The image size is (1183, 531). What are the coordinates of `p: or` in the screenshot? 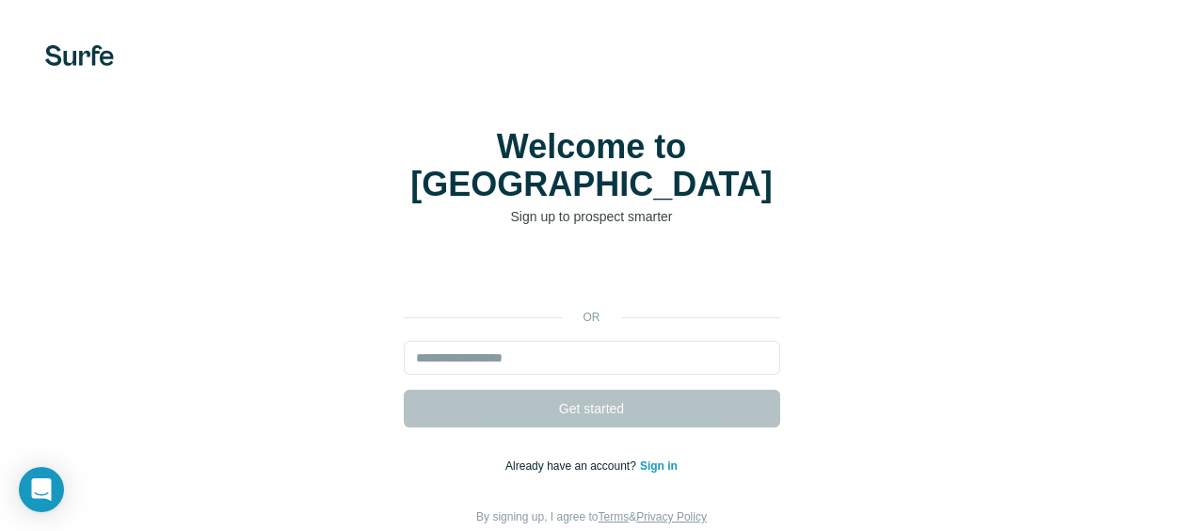 It's located at (592, 317).